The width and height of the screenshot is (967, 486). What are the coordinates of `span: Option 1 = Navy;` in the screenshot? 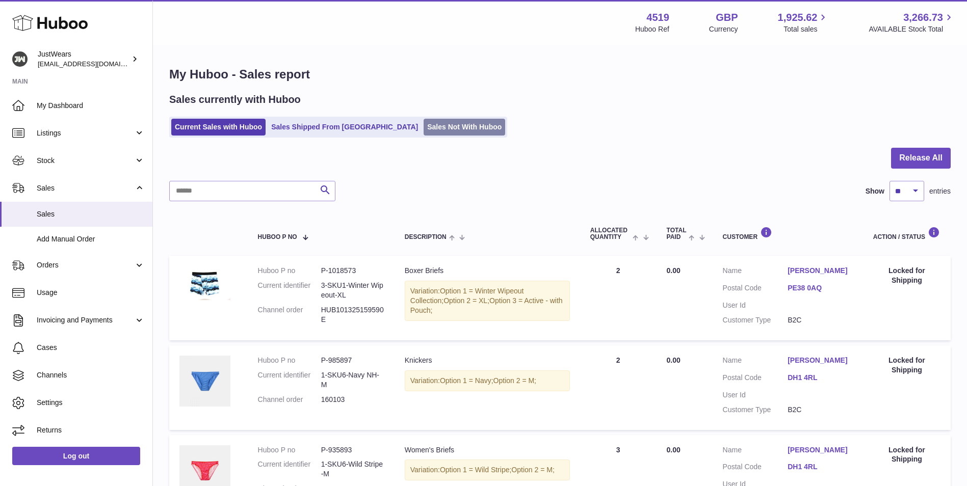 It's located at (467, 381).